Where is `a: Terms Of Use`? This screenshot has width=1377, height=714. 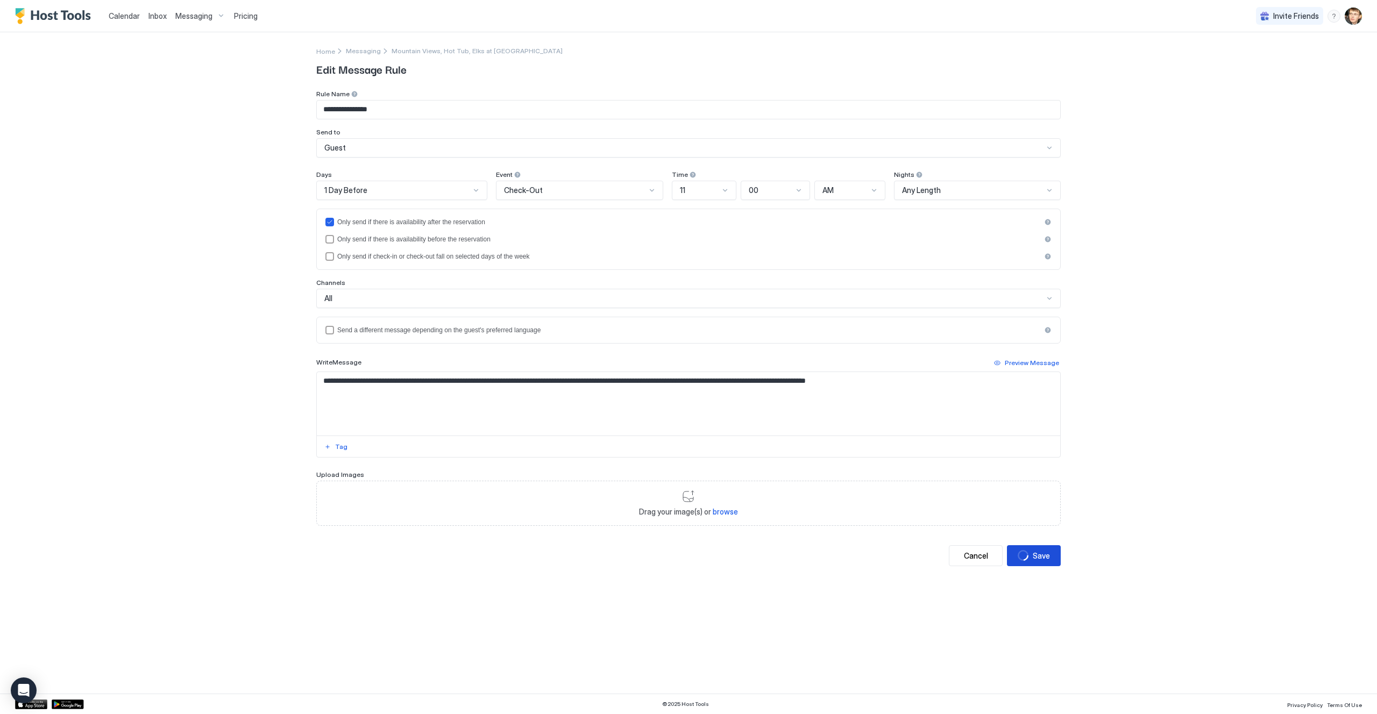 a: Terms Of Use is located at coordinates (1344, 704).